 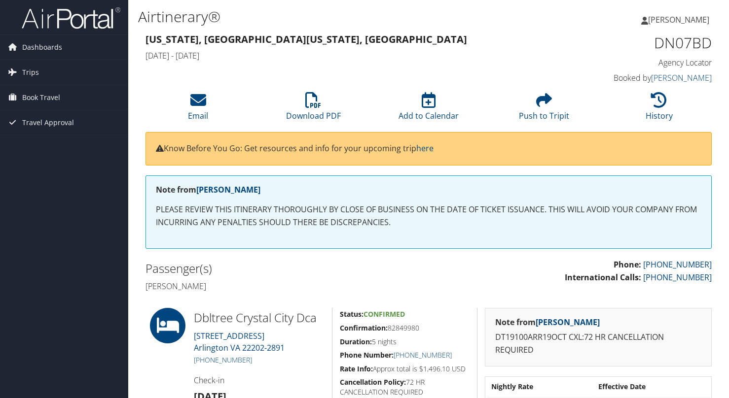 I want to click on h2: Passenger(s), so click(x=283, y=269).